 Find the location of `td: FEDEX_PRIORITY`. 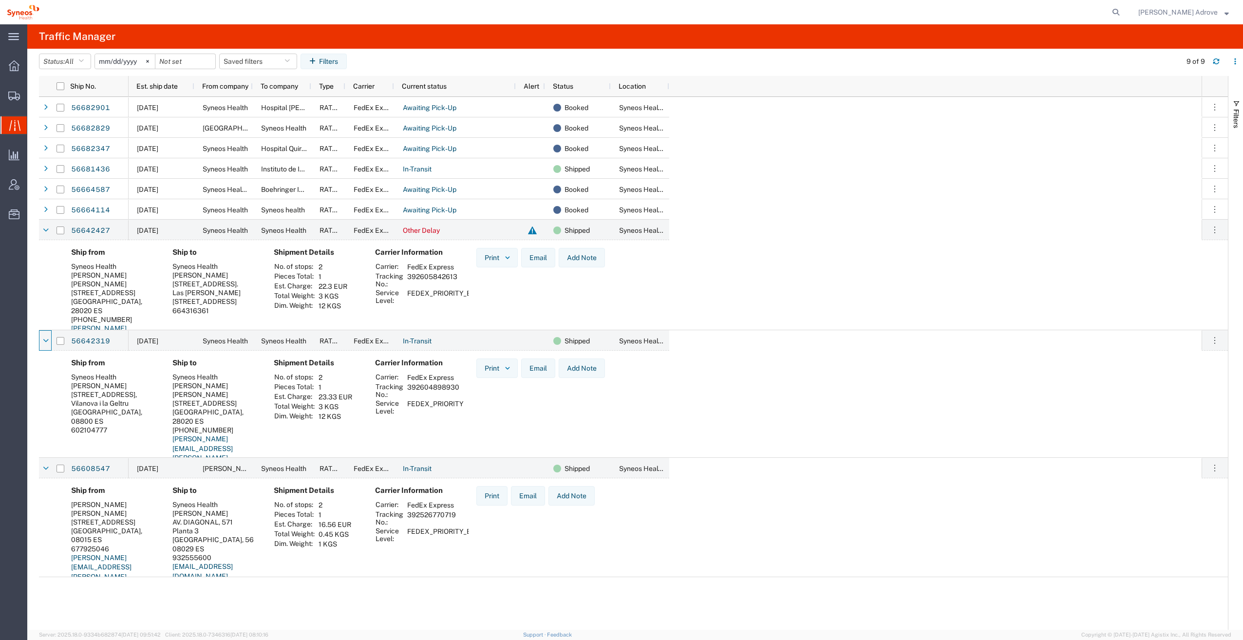

td: FEDEX_PRIORITY is located at coordinates (435, 407).